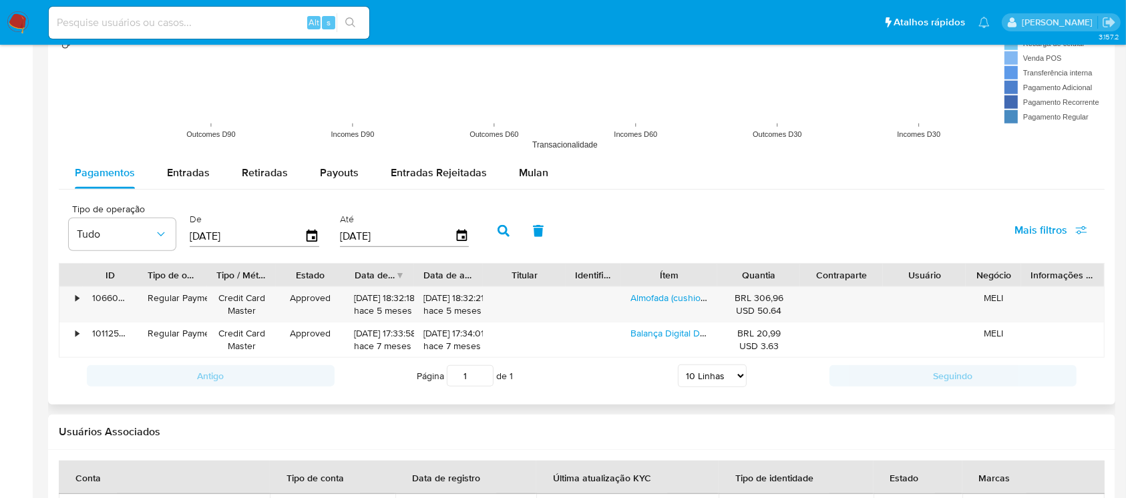 This screenshot has width=1126, height=498. Describe the element at coordinates (209, 23) in the screenshot. I see `input: Pesquise usuários ou casos...` at that location.